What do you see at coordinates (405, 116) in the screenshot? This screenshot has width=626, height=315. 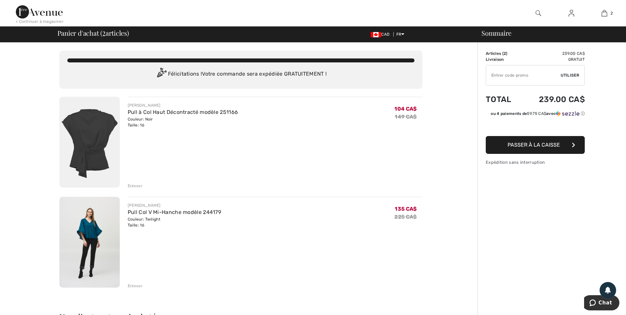 I see `s: 149 CA$` at bounding box center [405, 116].